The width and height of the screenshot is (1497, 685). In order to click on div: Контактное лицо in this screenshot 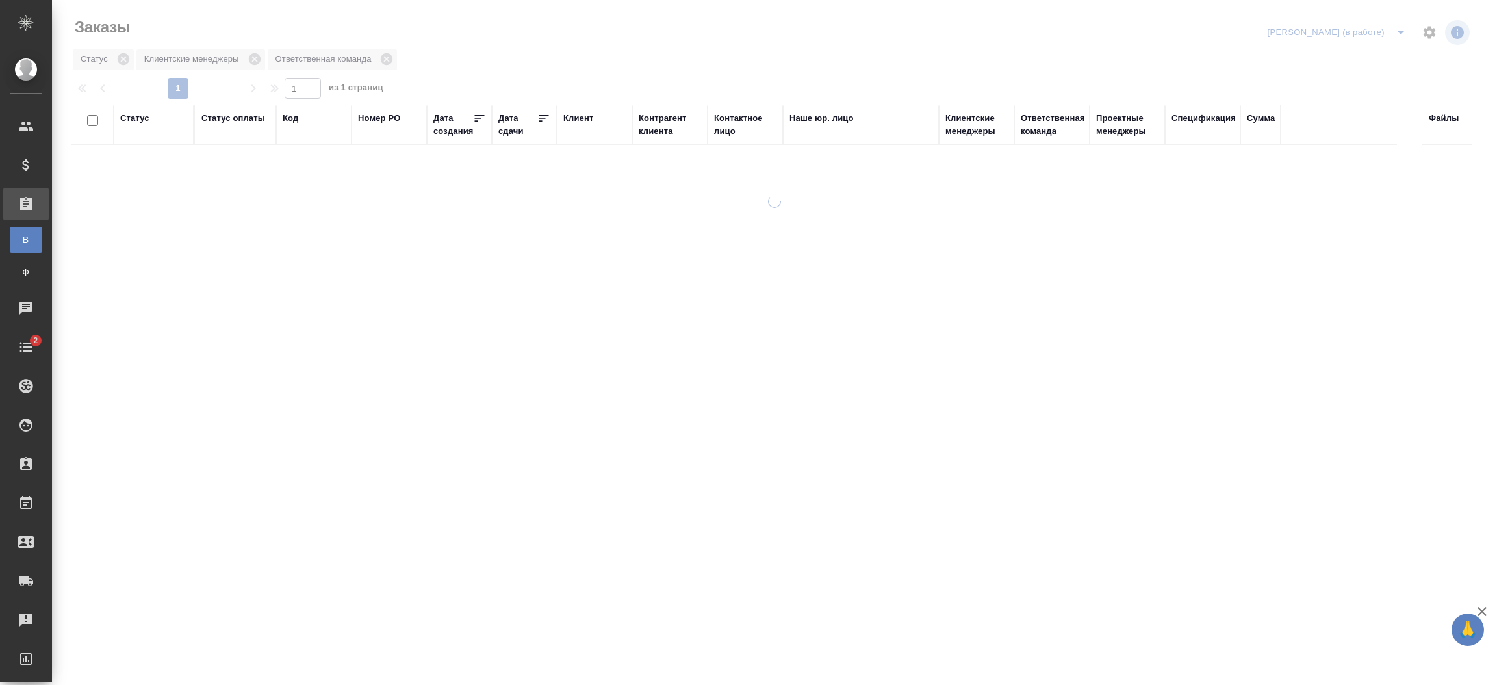, I will do `click(745, 125)`.